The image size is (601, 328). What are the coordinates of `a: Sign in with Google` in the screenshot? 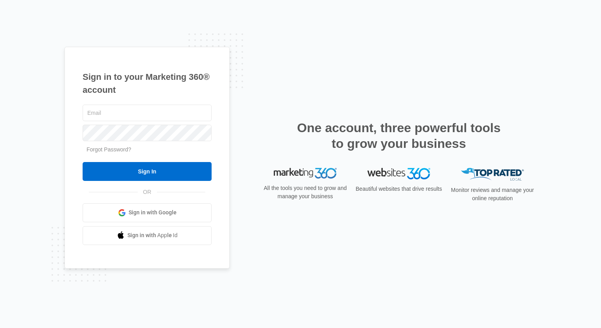 It's located at (147, 213).